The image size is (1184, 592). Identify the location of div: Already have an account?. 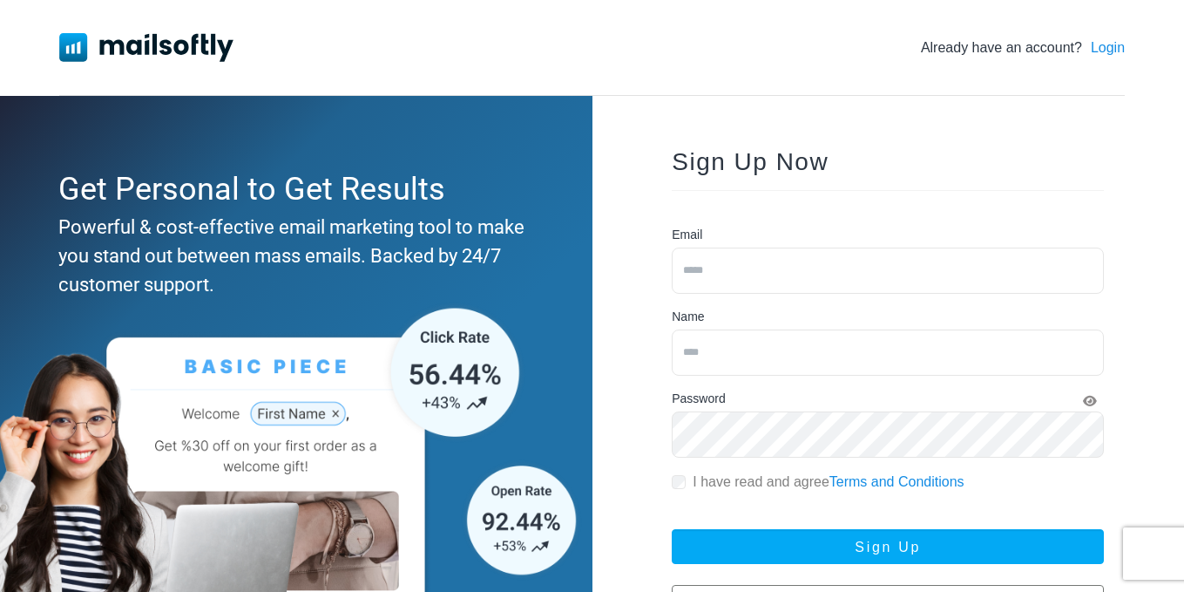
(1023, 48).